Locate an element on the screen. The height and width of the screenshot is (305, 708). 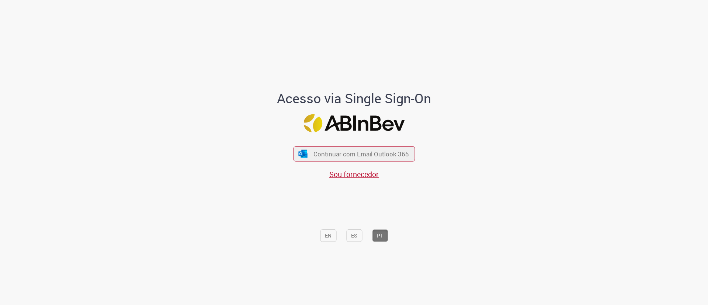
button: ícone Azure/Microsoft 360 Continuar com Email Outlook 365 is located at coordinates (354, 154).